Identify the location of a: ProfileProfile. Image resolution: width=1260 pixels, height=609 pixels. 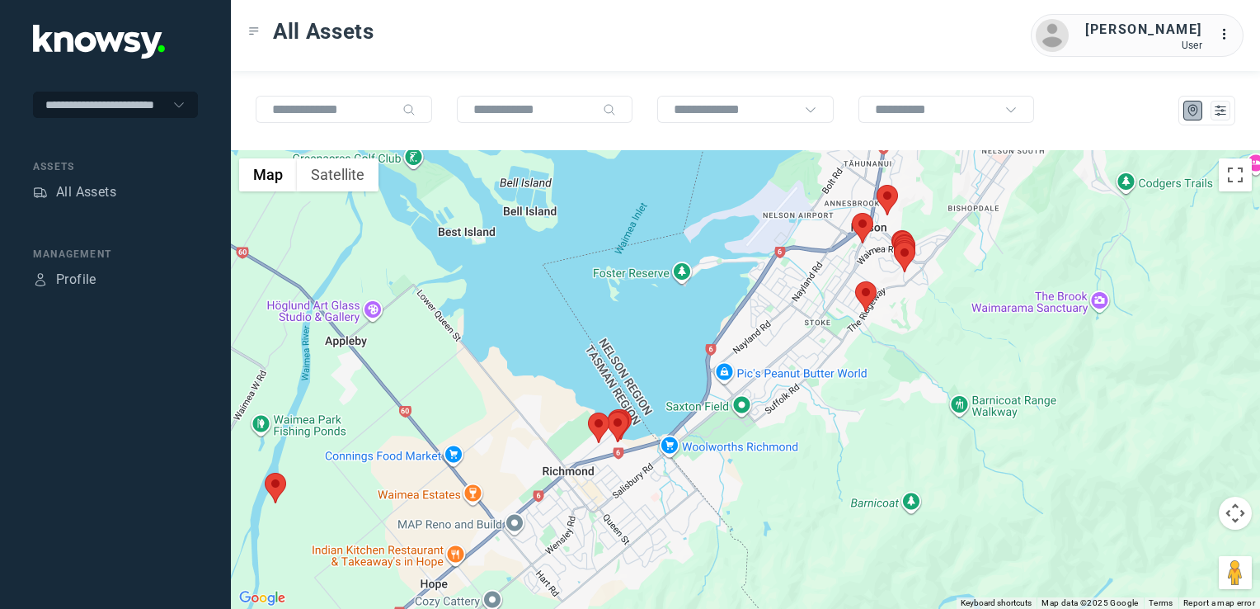
(64, 280).